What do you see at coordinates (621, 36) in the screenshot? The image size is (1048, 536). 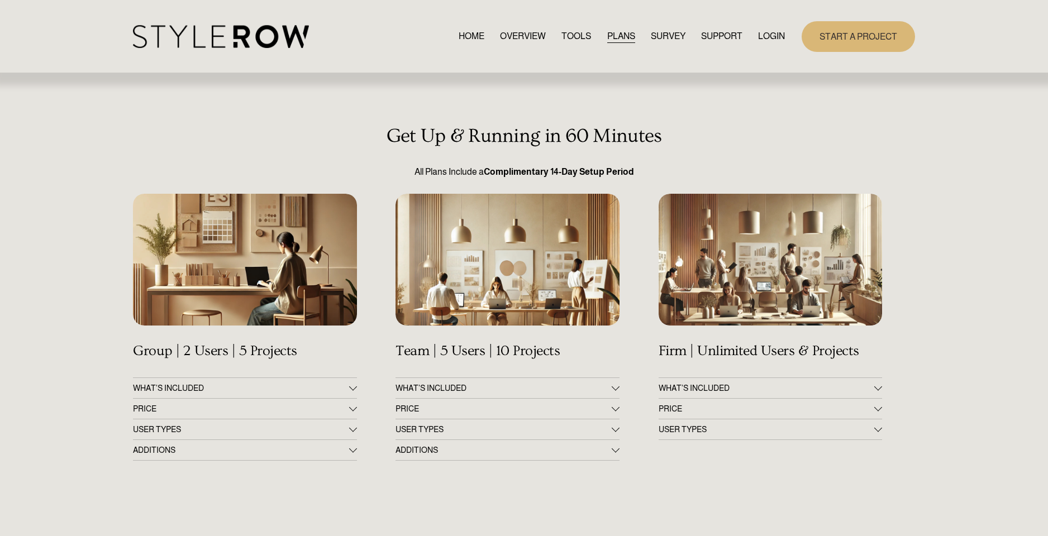 I see `a: PLANS` at bounding box center [621, 36].